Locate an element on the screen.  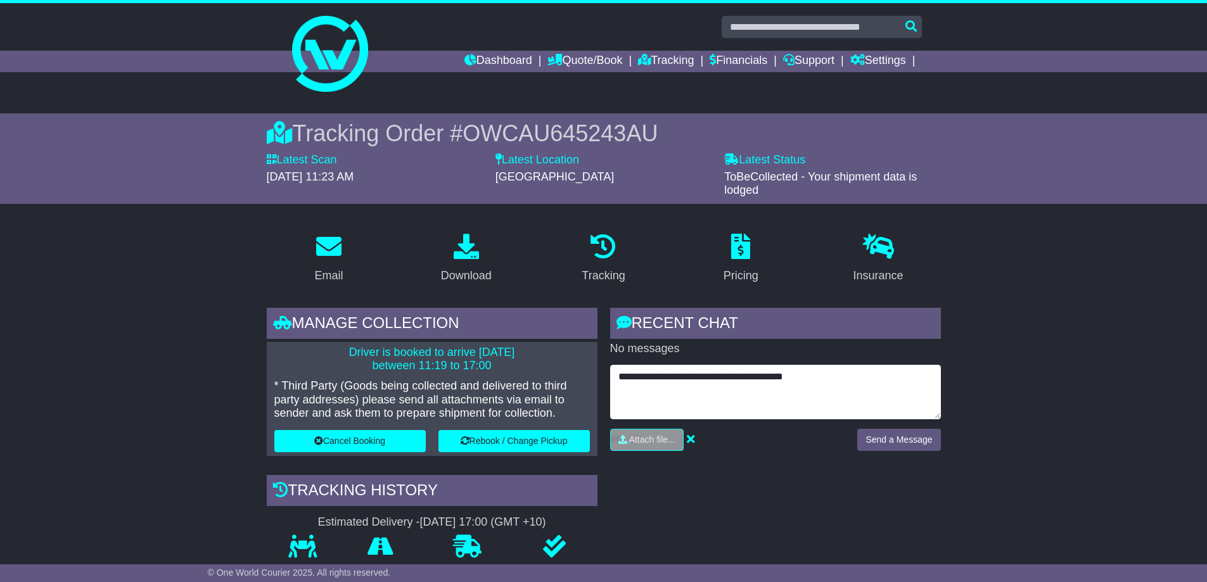
div: Insurance is located at coordinates (878, 276).